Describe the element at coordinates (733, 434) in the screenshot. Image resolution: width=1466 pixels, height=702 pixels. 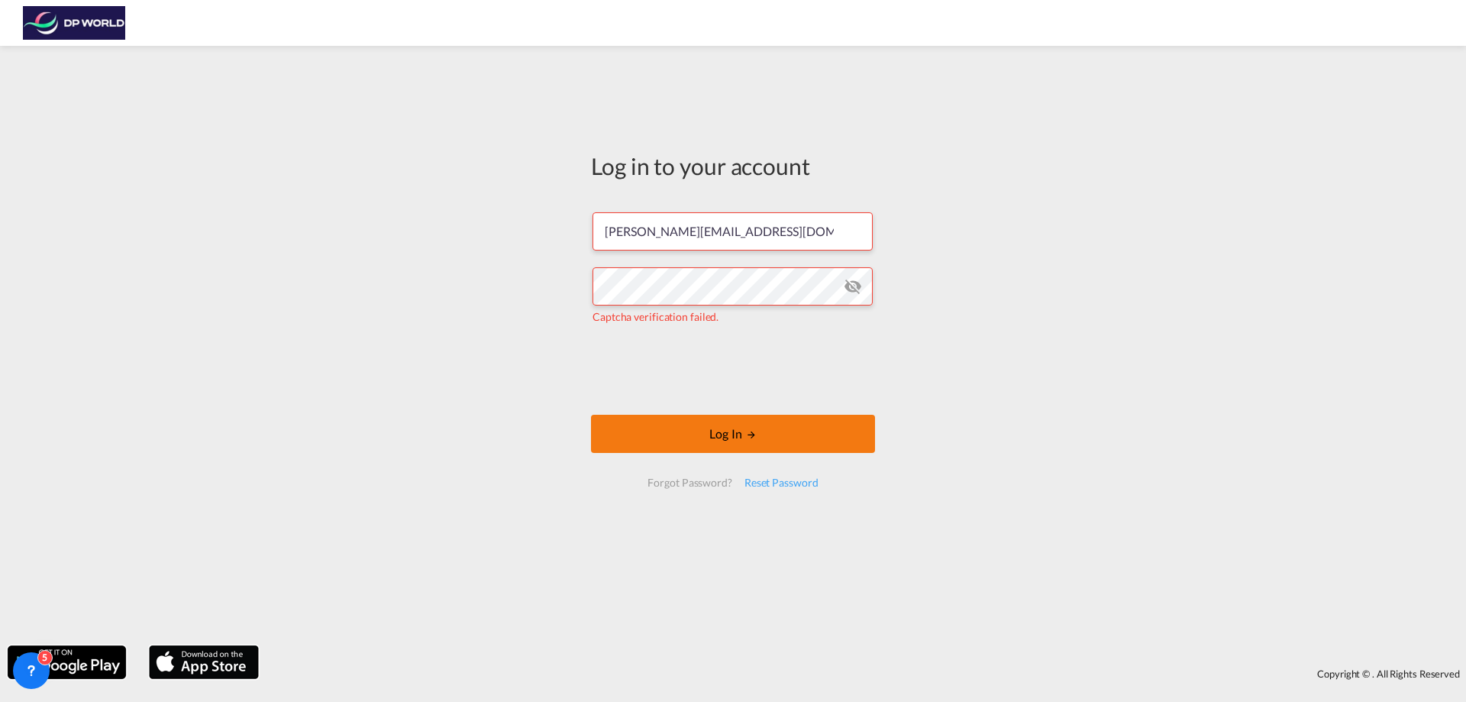
I see `button: LOGIN` at that location.